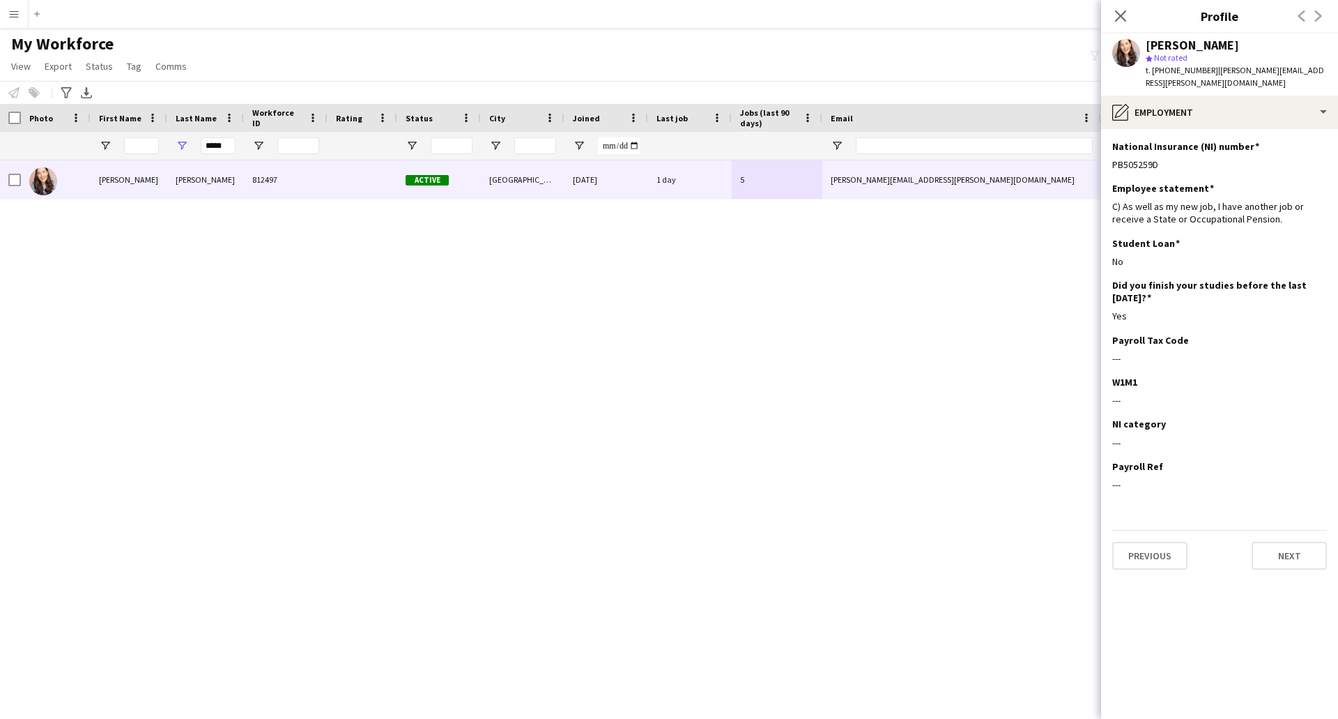 Image resolution: width=1338 pixels, height=719 pixels. I want to click on span: Email, so click(842, 118).